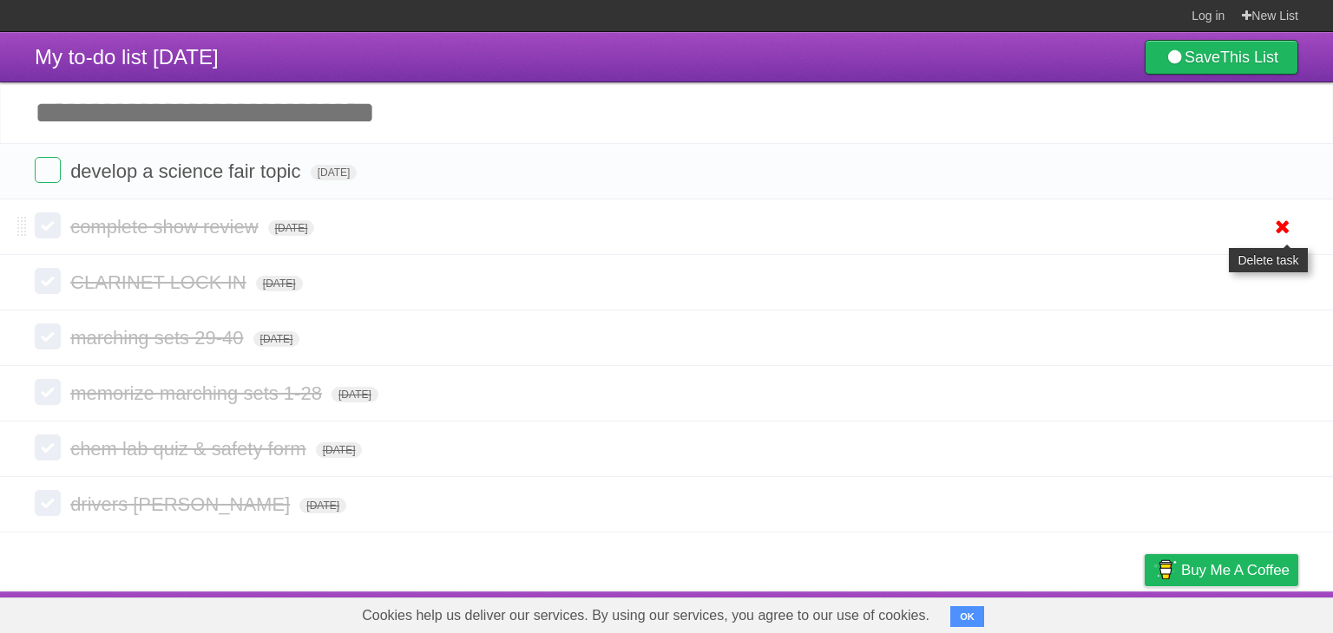 The image size is (1333, 633). I want to click on span: Buy me a coffee, so click(1235, 570).